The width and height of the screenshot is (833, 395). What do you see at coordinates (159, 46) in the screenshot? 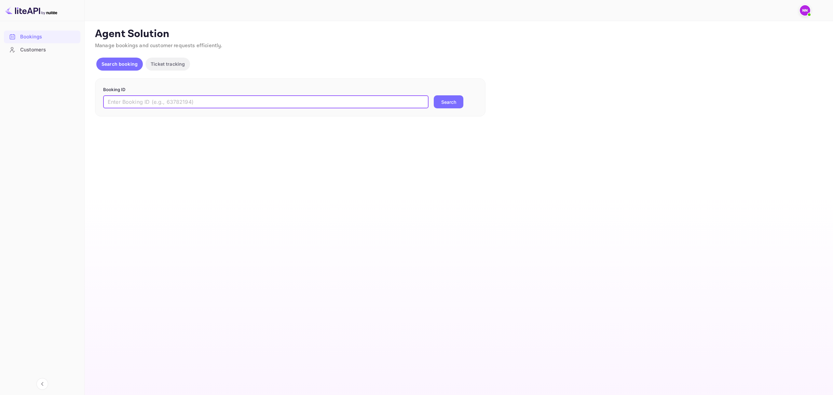
I see `span: Manage bookings and customer requests efficiently.` at bounding box center [159, 46].